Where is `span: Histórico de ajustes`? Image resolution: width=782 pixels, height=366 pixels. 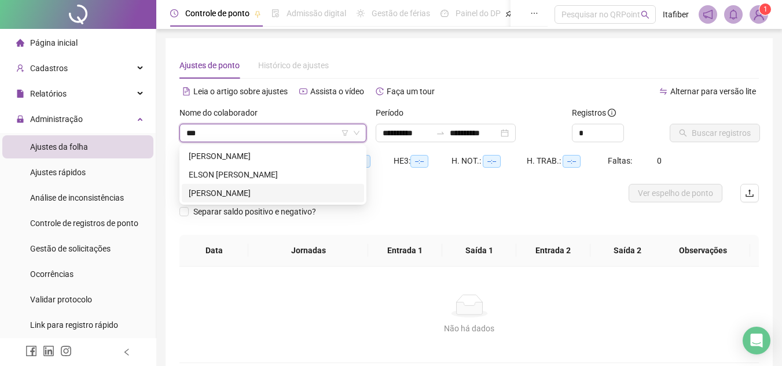
span: Histórico de ajustes is located at coordinates (294, 65).